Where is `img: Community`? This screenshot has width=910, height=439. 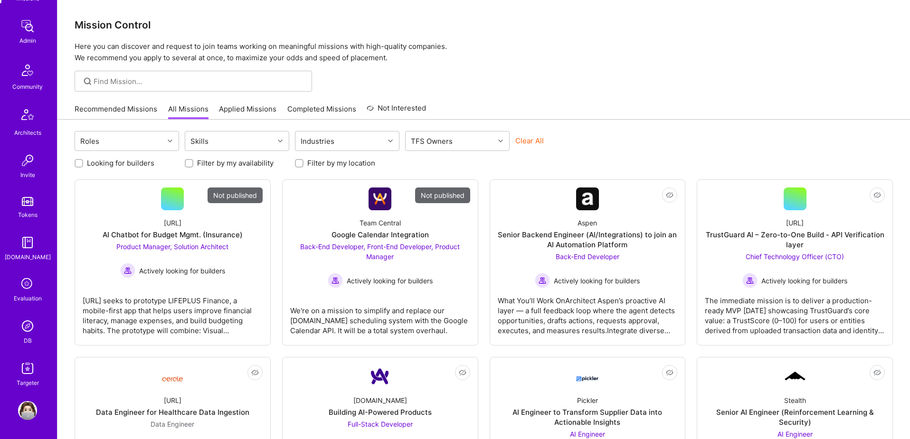
img: Community is located at coordinates (28, 70).